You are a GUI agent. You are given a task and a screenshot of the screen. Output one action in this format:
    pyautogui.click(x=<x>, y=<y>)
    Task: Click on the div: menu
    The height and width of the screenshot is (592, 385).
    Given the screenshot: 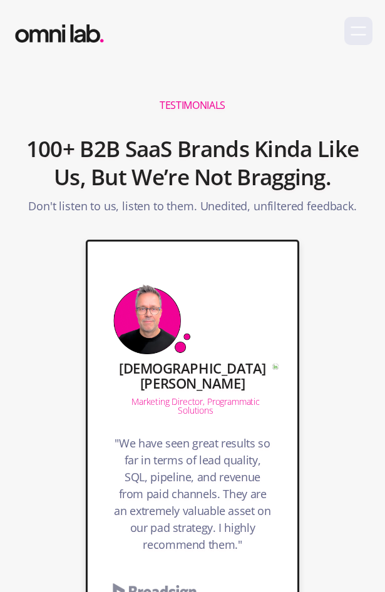 What is the action you would take?
    pyautogui.click(x=358, y=31)
    